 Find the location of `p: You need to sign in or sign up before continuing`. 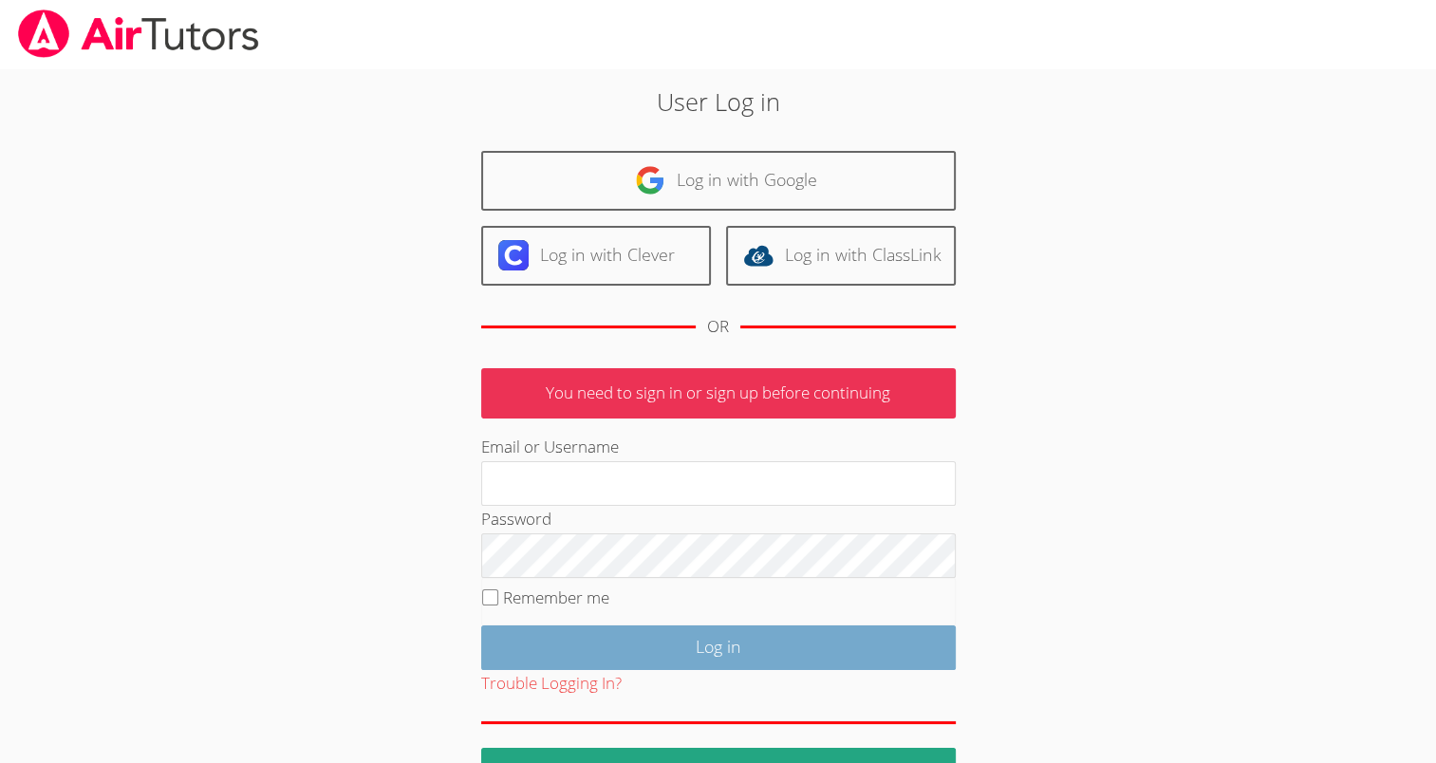

p: You need to sign in or sign up before continuing is located at coordinates (719, 393).